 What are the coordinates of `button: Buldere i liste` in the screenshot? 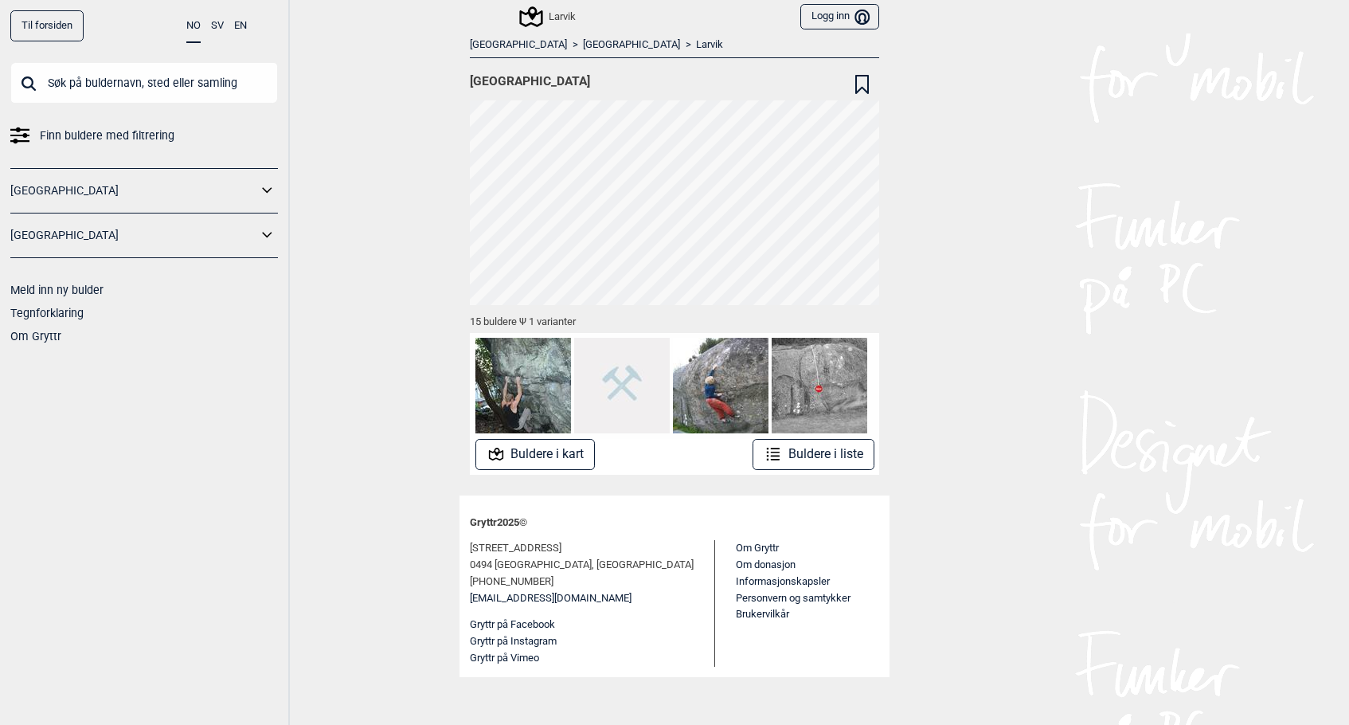 It's located at (813, 454).